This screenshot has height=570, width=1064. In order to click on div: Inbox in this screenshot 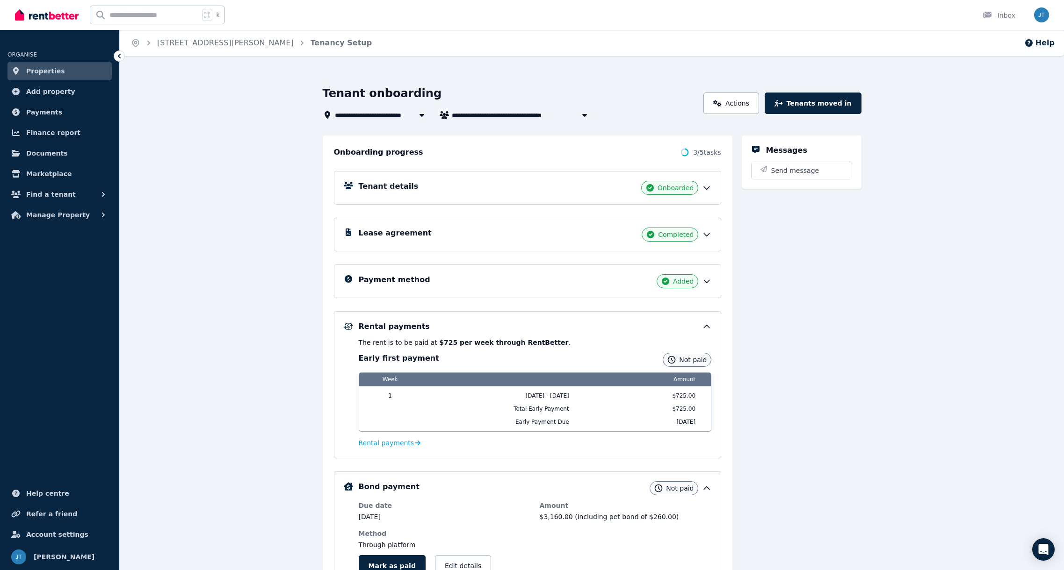, I will do `click(999, 15)`.